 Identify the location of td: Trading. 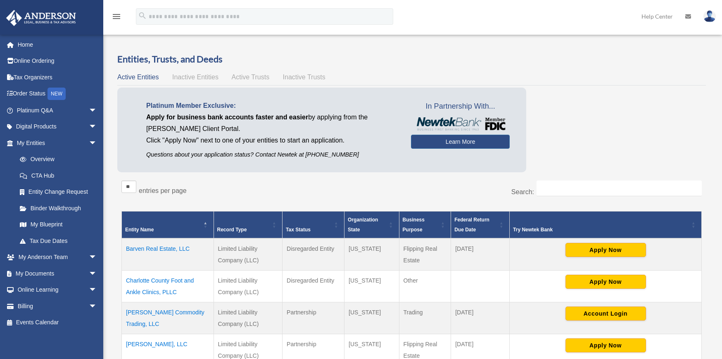
(425, 317).